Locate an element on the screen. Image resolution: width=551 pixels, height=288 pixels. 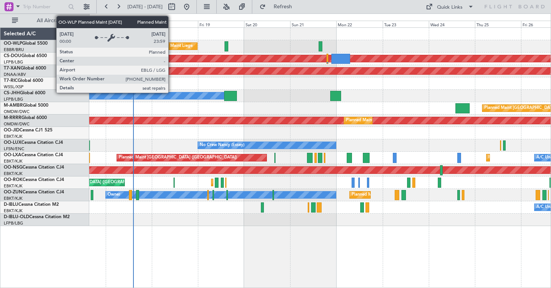
a: CS-JHHGlobal 6000 is located at coordinates (24, 93).